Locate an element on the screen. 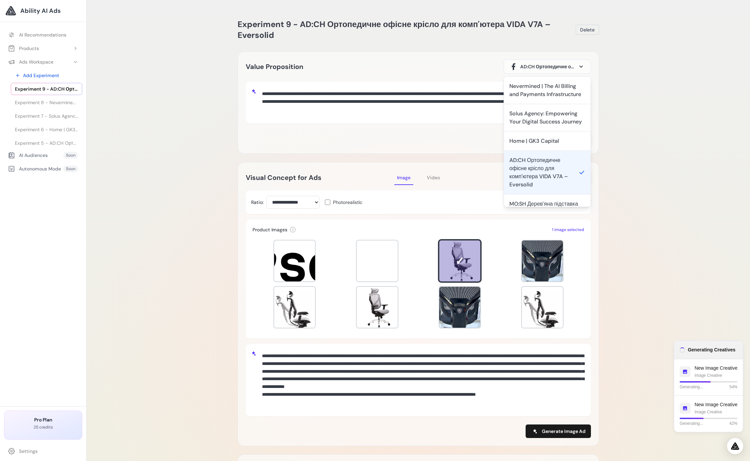 The width and height of the screenshot is (750, 461). button: Image is located at coordinates (404, 178).